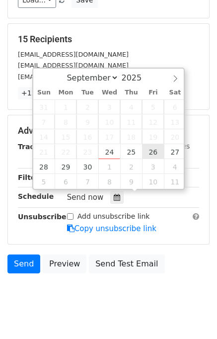  What do you see at coordinates (153, 122) in the screenshot?
I see `span: September 12, 2025` at bounding box center [153, 122].